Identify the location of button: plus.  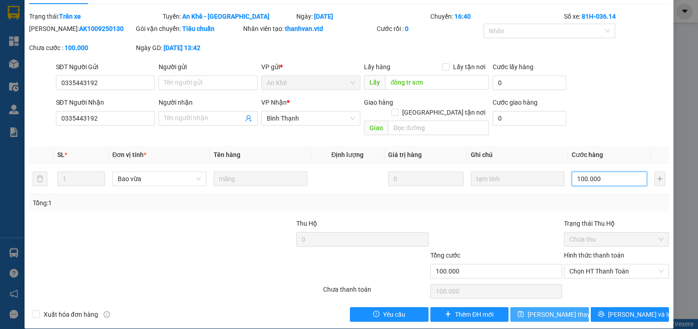
(660, 179).